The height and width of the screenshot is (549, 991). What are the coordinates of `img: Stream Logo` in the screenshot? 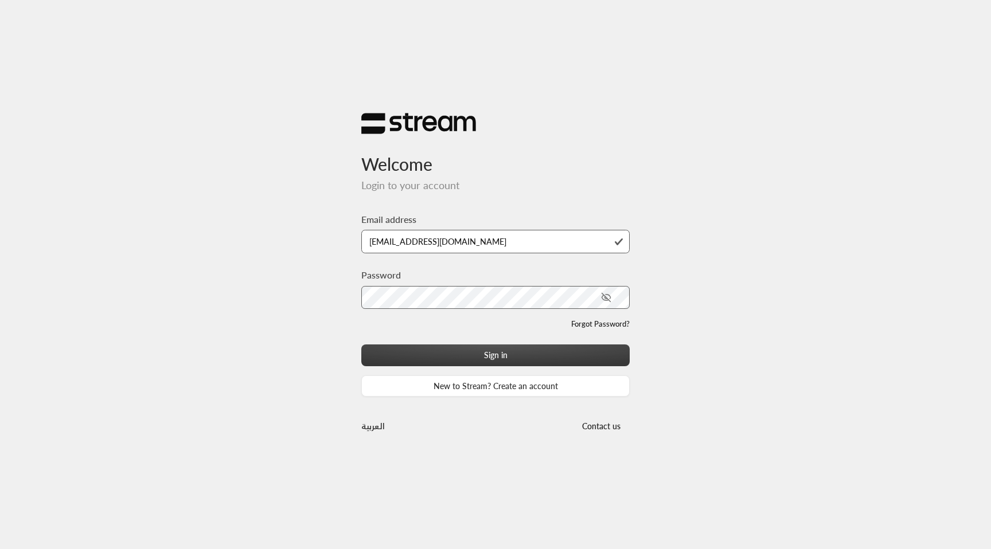 It's located at (419, 123).